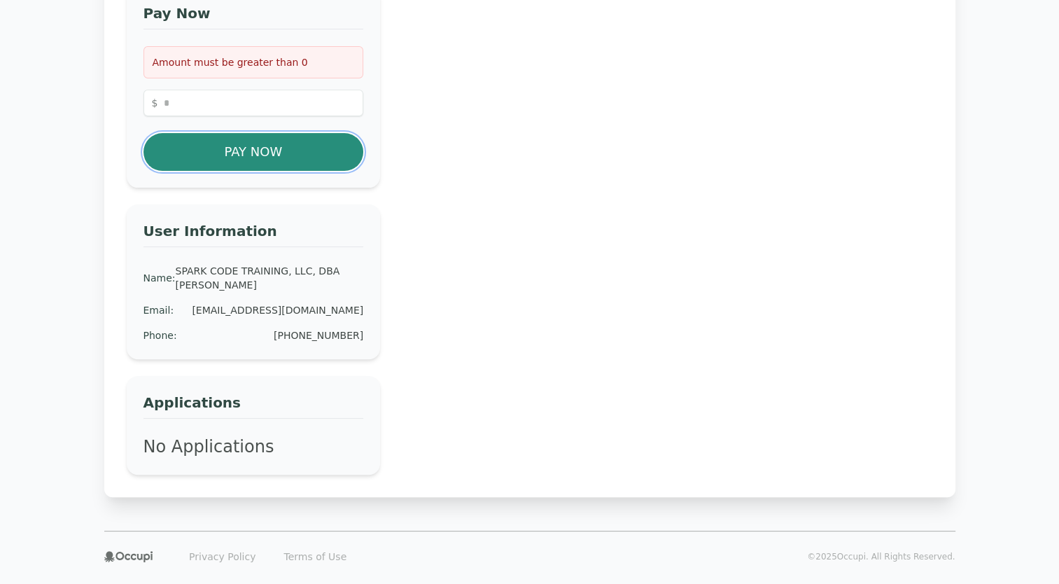  What do you see at coordinates (160, 278) in the screenshot?
I see `div: Name :` at bounding box center [160, 278].